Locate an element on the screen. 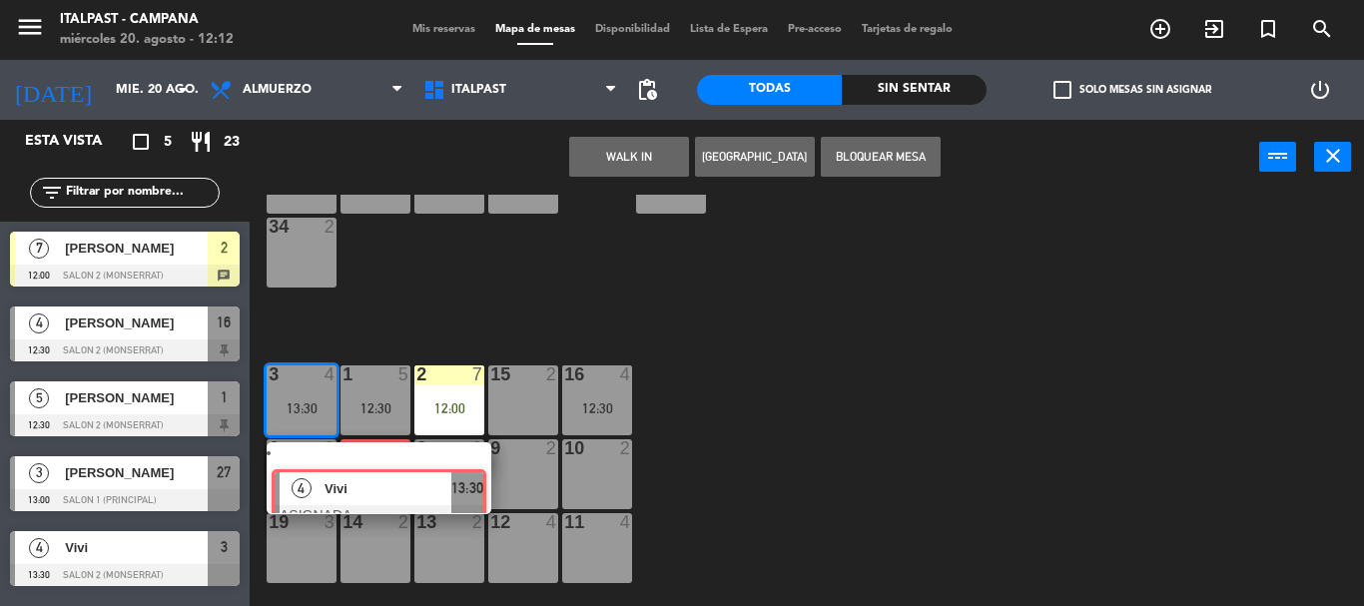 This screenshot has height=606, width=1364. div: 9 is located at coordinates (490, 448).